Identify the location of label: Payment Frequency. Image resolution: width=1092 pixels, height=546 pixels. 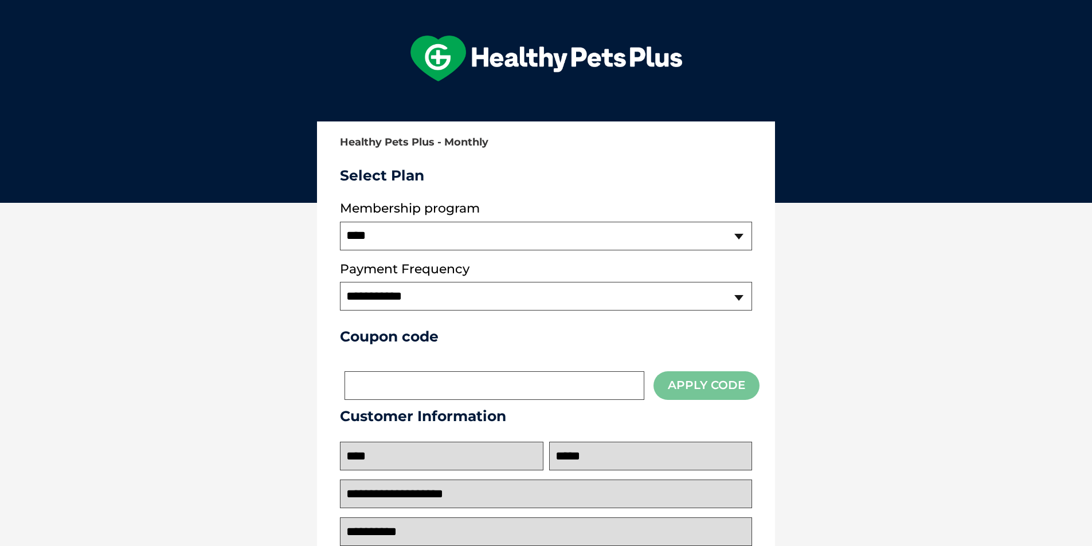
(405, 269).